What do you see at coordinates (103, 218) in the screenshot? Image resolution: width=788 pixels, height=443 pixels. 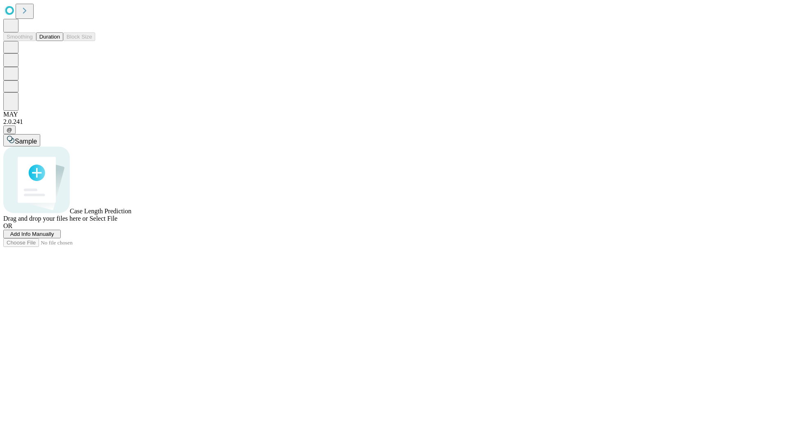 I see `span: Select File` at bounding box center [103, 218].